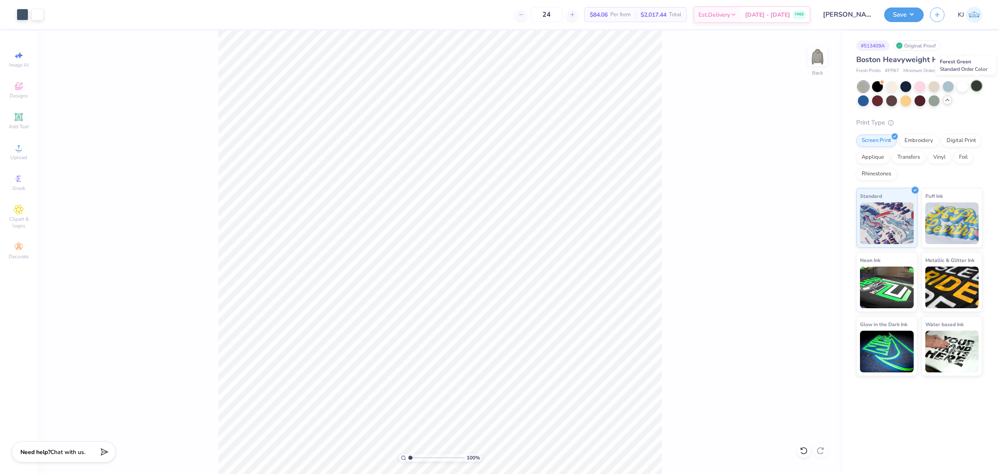  What do you see at coordinates (924, 71) in the screenshot?
I see `span: Minimum Order: 12 +` at bounding box center [924, 71].